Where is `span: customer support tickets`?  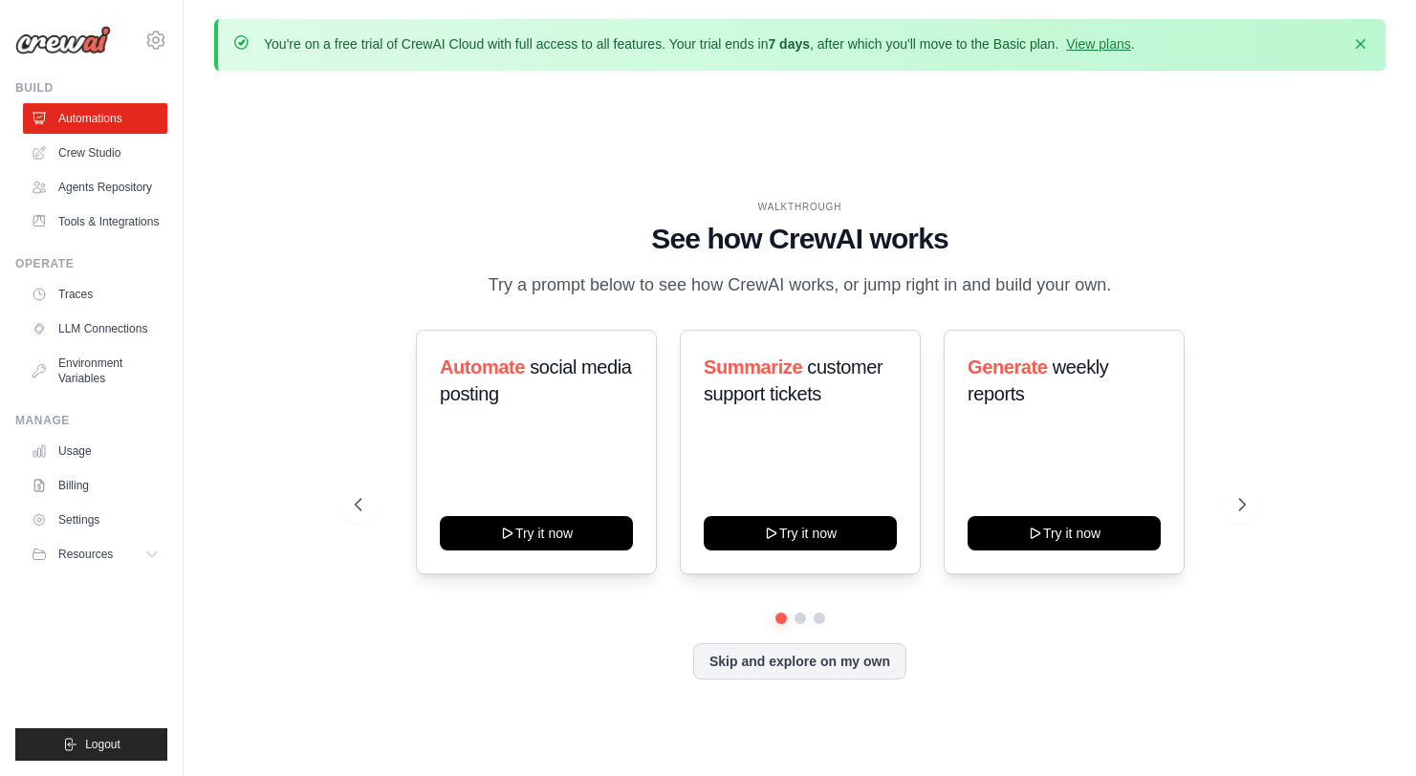 span: customer support tickets is located at coordinates (793, 380).